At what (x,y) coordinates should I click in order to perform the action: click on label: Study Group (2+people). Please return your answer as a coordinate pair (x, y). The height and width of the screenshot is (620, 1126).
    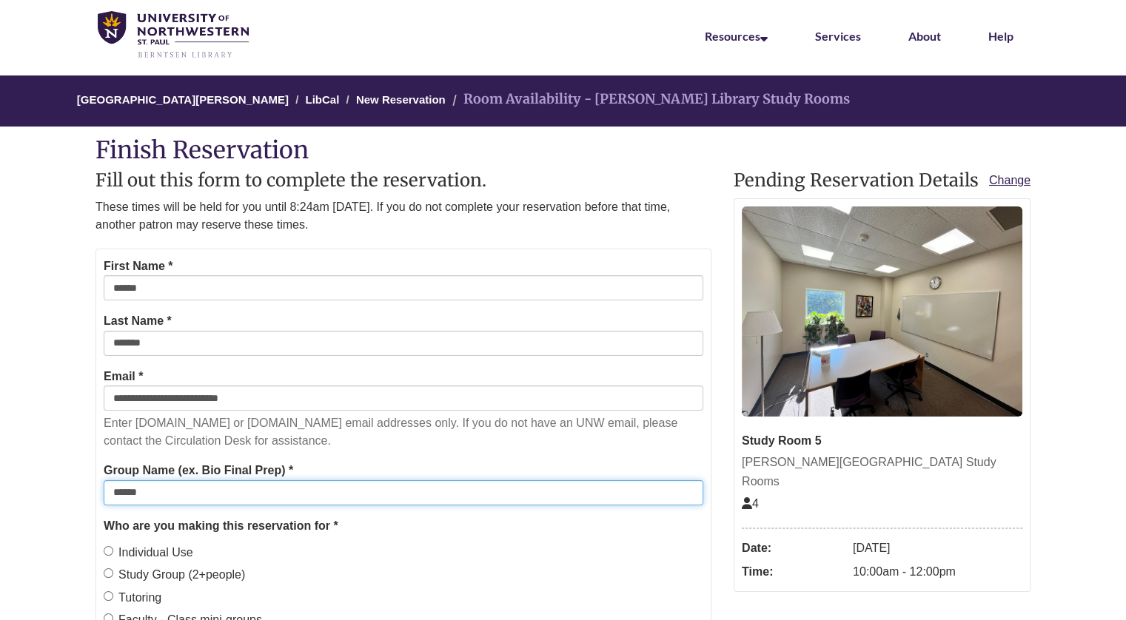
    Looking at the image, I should click on (174, 575).